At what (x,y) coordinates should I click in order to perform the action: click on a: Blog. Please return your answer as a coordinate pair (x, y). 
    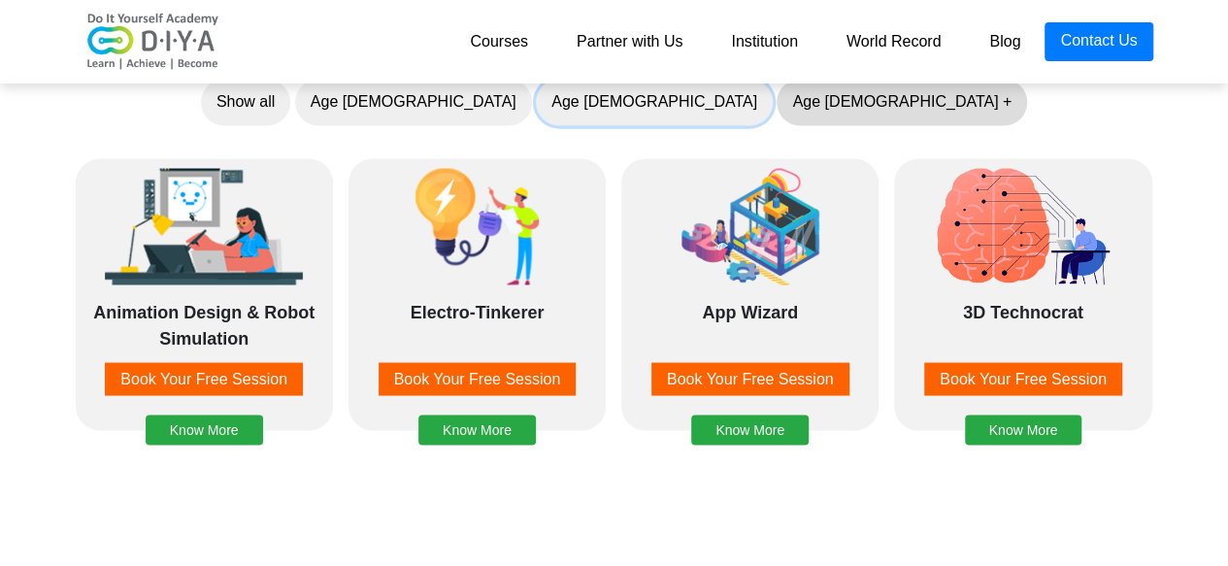
    Looking at the image, I should click on (1005, 42).